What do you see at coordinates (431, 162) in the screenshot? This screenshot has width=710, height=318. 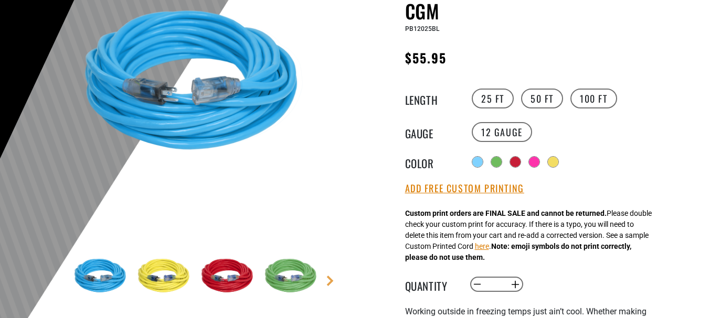 I see `legend: Color` at bounding box center [431, 162].